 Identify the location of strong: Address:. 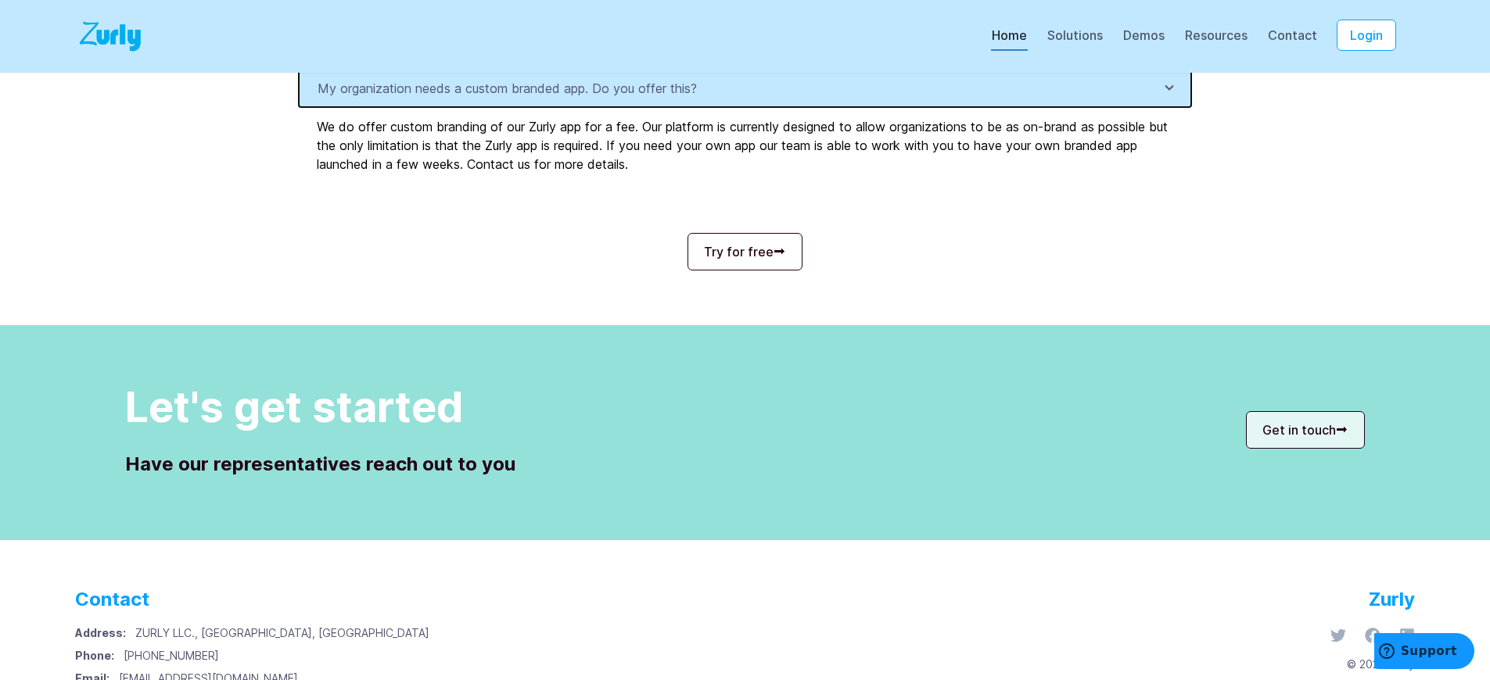
(105, 633).